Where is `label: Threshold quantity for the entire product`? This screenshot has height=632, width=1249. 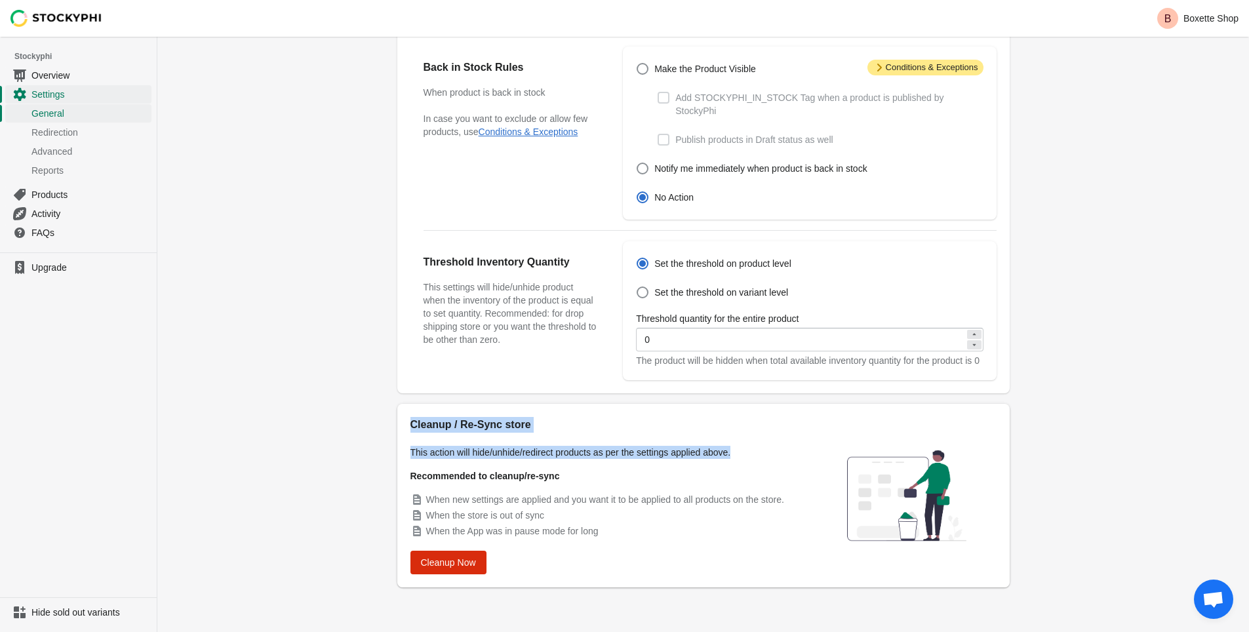
label: Threshold quantity for the entire product is located at coordinates (717, 319).